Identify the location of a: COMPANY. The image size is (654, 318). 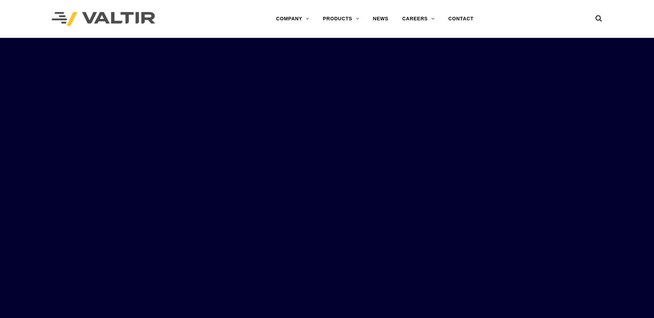
(292, 19).